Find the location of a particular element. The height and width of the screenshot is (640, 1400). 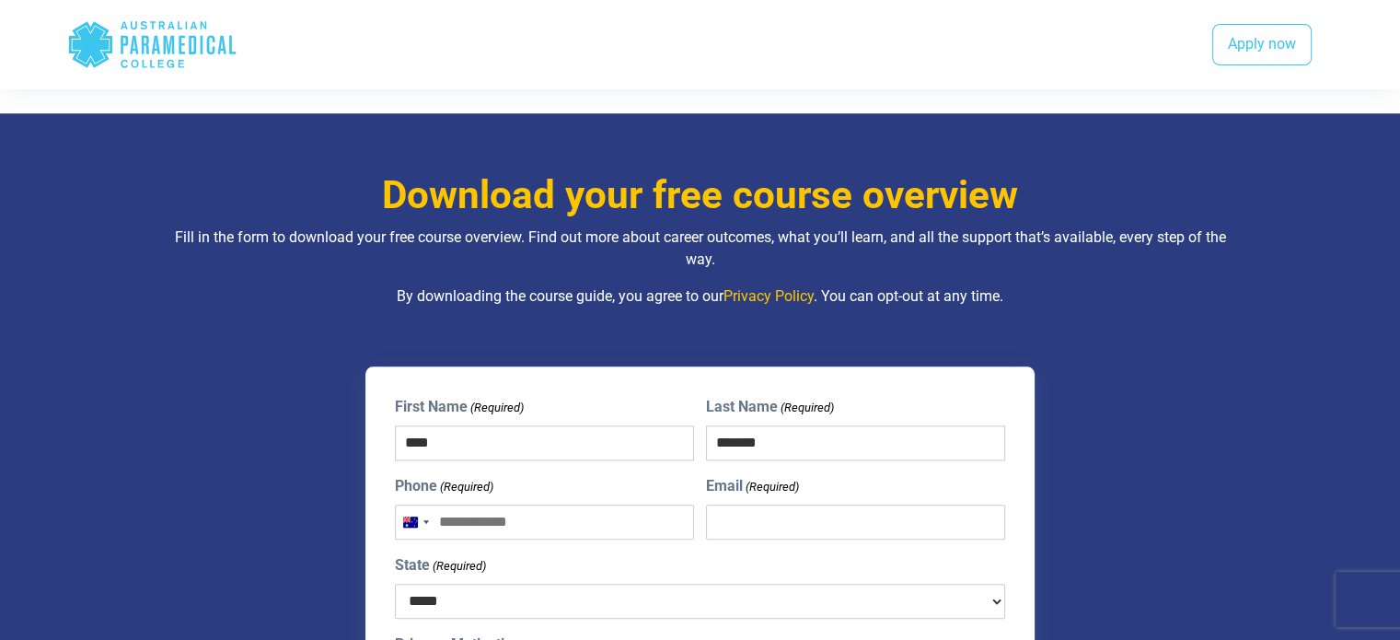

p: Fill in the form to download your free course overview. Find out more about career outcomes, what... is located at coordinates (701, 249).